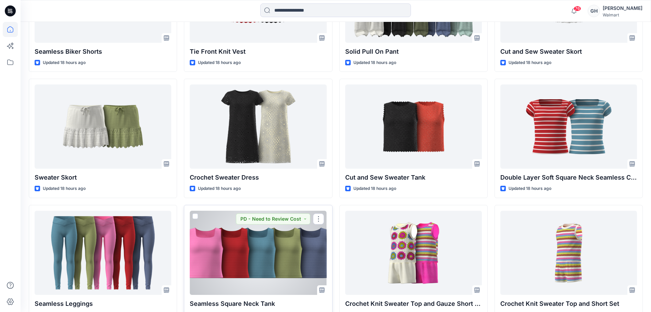  Describe the element at coordinates (569, 178) in the screenshot. I see `p: Double Layer Soft Square Neck Seamless Crop_LRT05769` at that location.